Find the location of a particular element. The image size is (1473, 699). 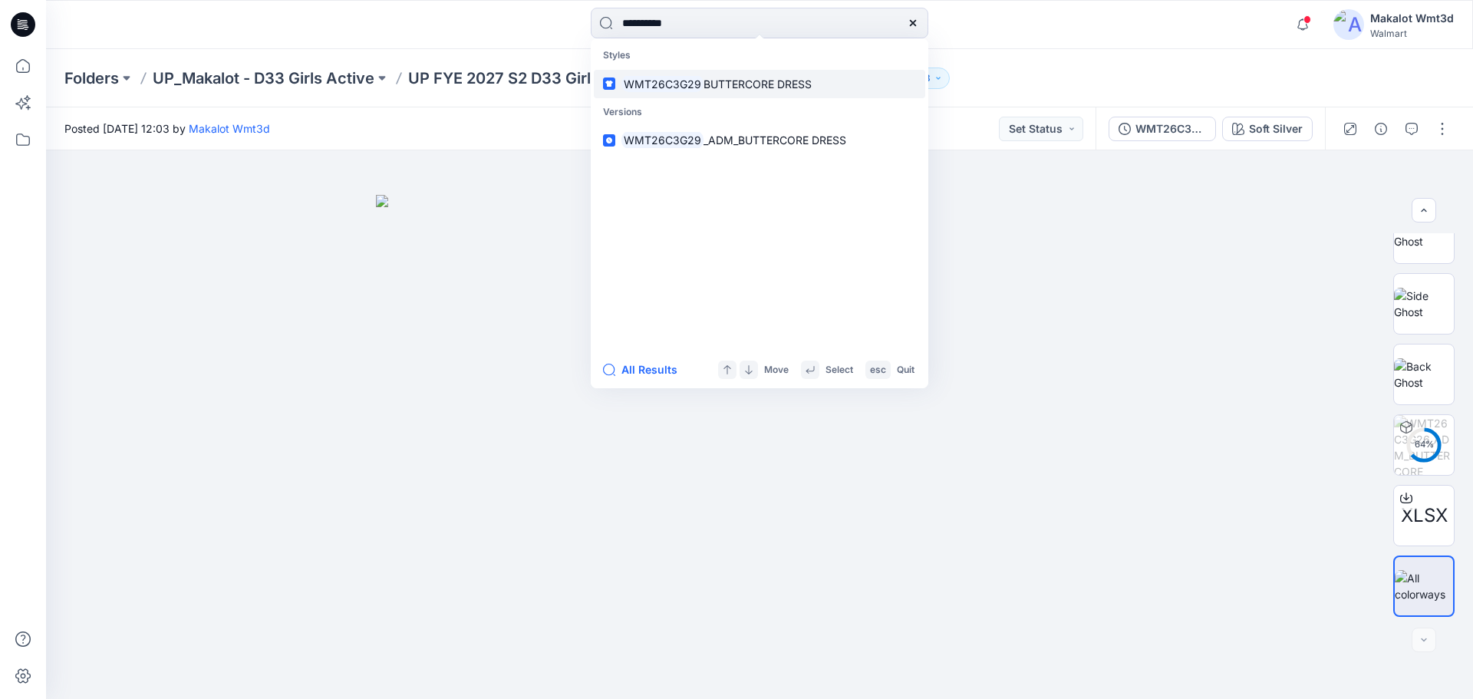

div: Walmart is located at coordinates (1412, 33).